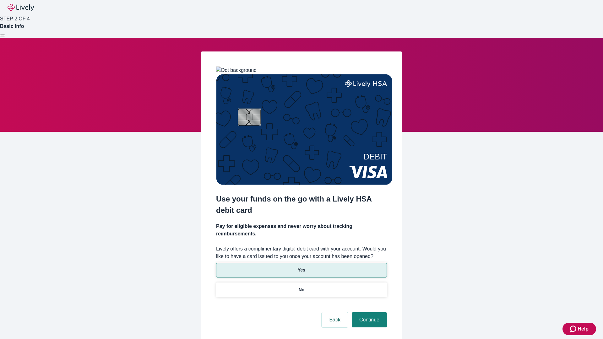 Image resolution: width=603 pixels, height=339 pixels. I want to click on label: Lively offers a complimentary digital debit card with your account. Would you like to have a card..., so click(302, 253).